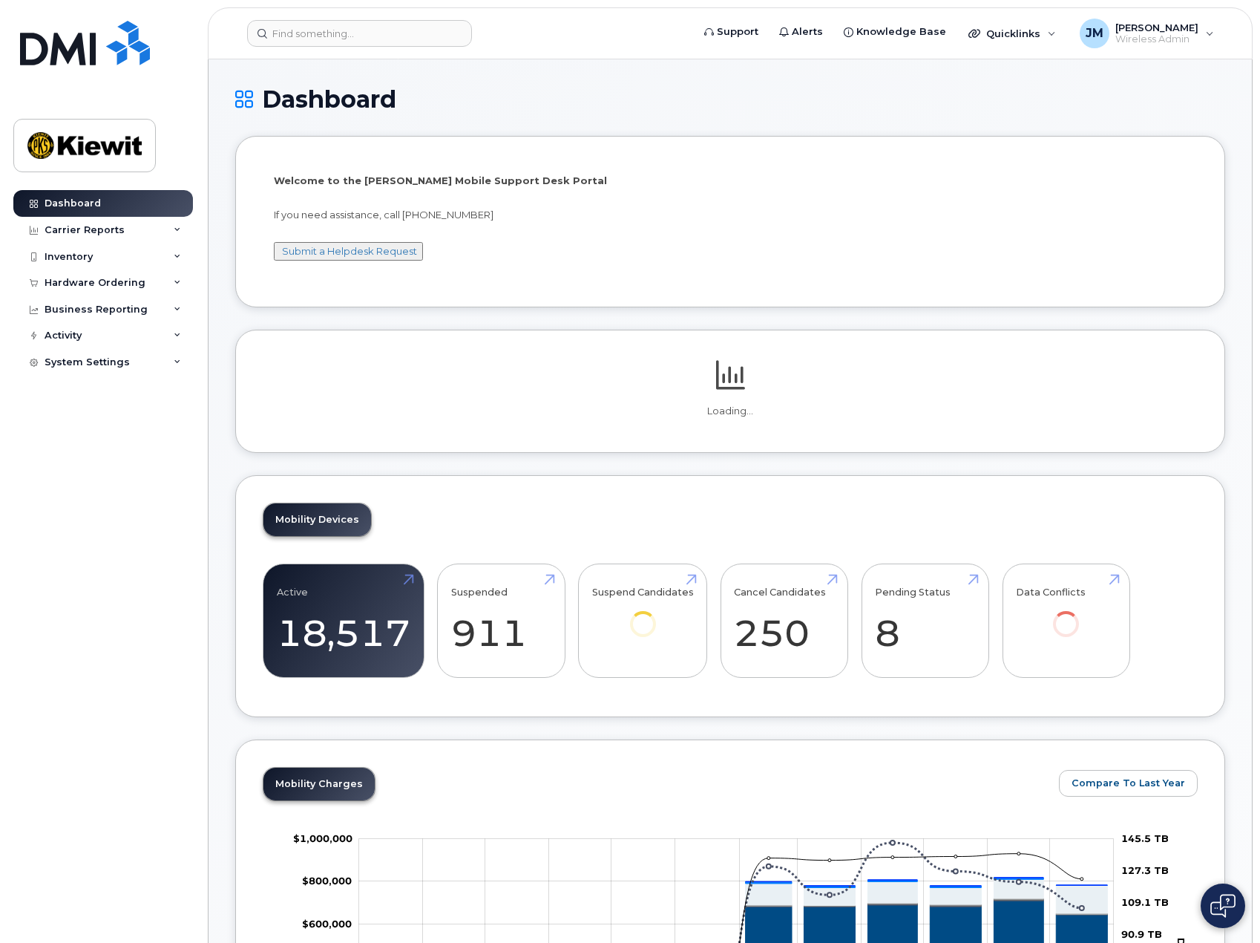  I want to click on img: Open chat, so click(1223, 906).